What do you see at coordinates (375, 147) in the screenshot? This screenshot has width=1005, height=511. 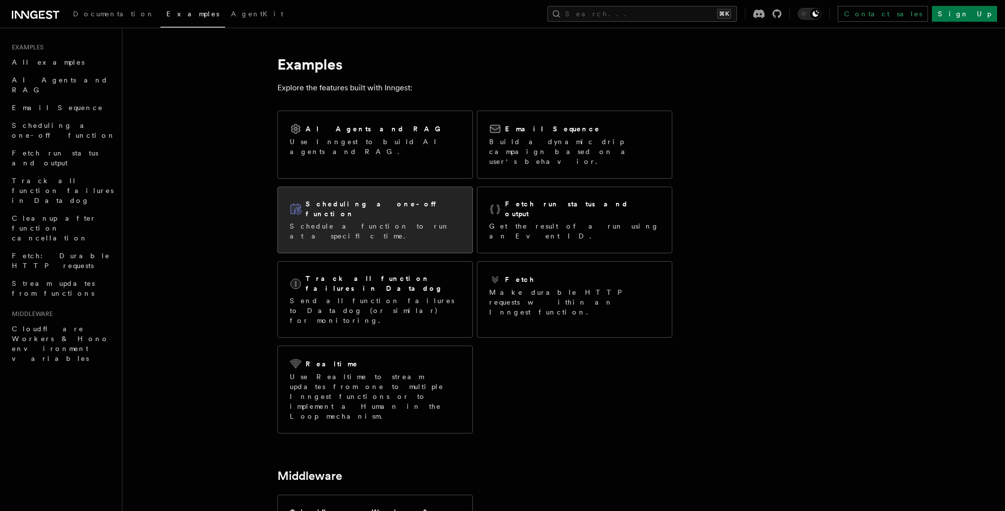 I see `p: Use Inngest to build AI agents and RAG.` at bounding box center [375, 147].